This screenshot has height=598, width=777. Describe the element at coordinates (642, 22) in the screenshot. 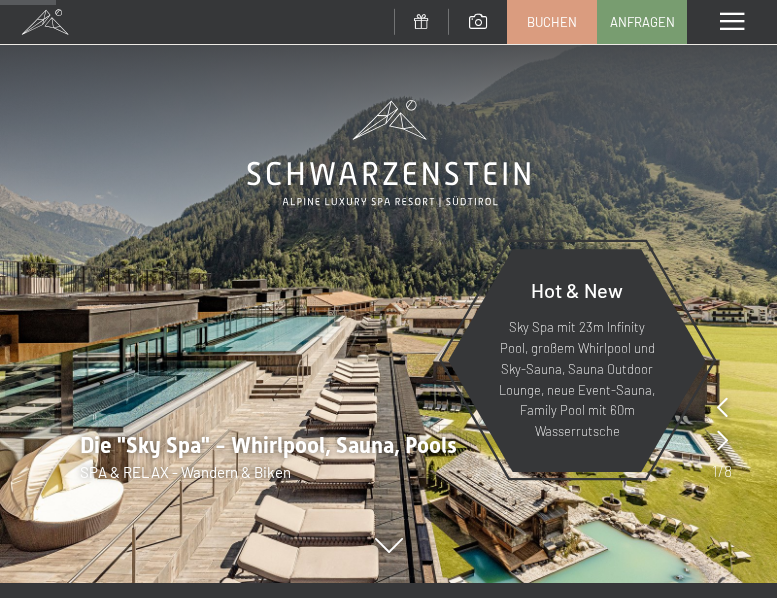

I see `a: Anfragen` at that location.